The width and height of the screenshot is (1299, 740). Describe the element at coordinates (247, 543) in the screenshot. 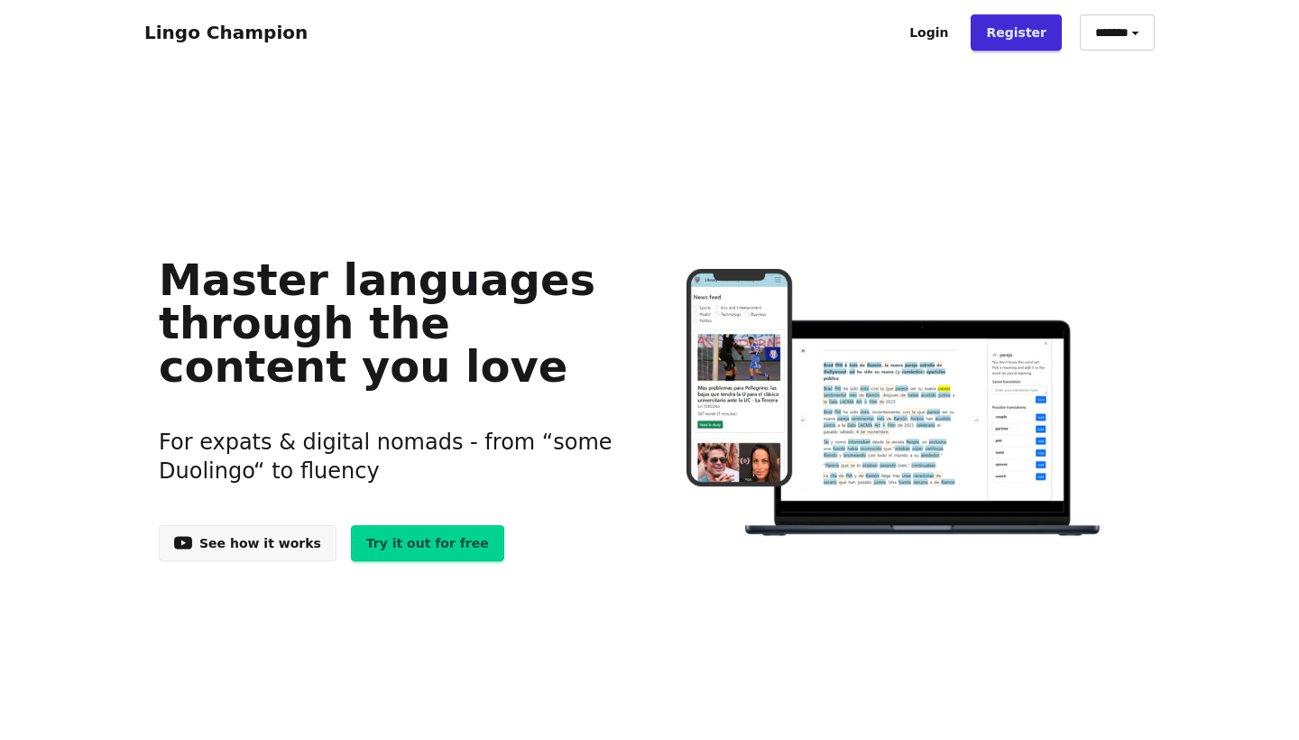

I see `a: See how it works` at that location.